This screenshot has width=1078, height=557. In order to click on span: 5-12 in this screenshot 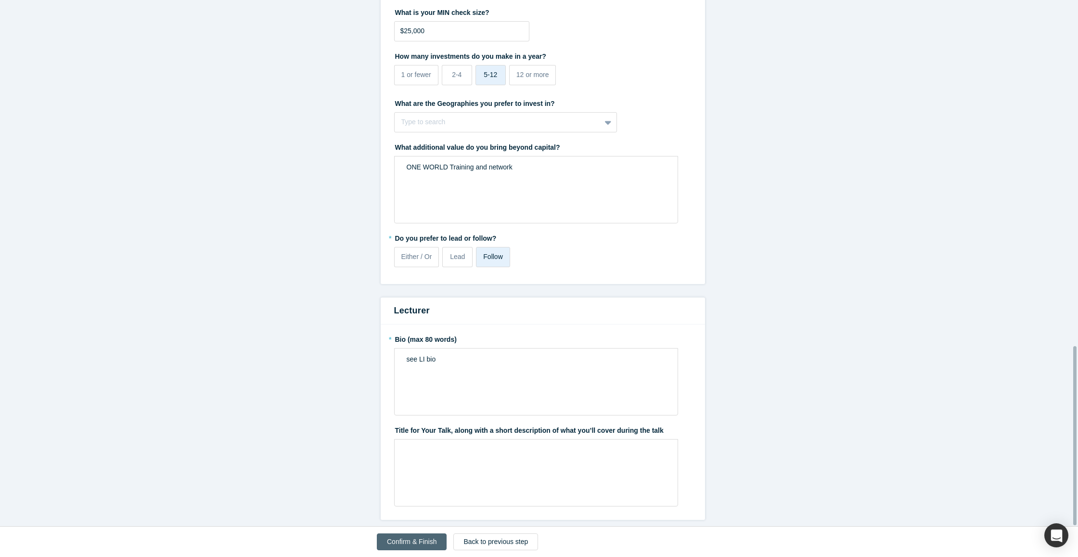, I will do `click(490, 75)`.